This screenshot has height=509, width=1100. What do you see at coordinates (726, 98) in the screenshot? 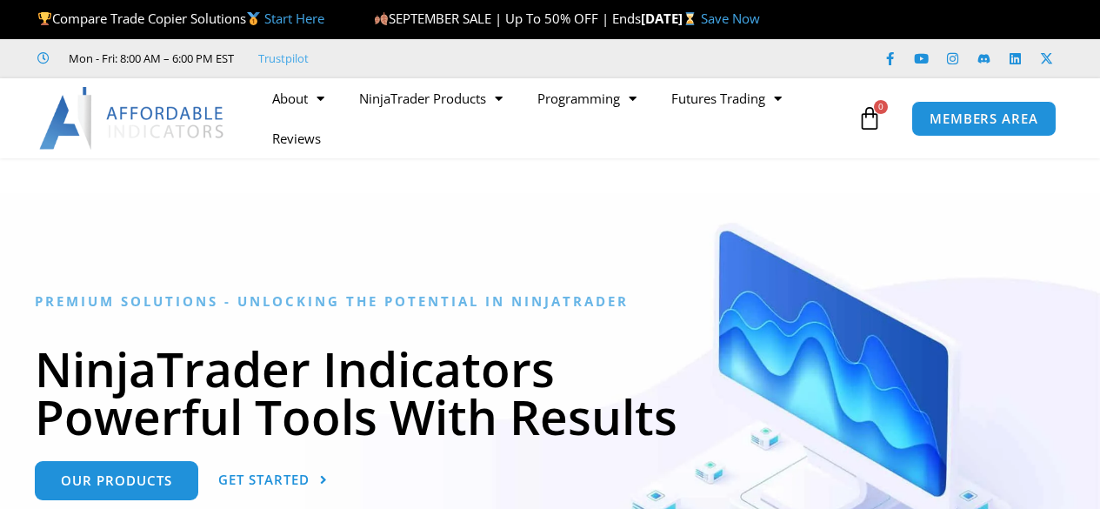
I see `a: Futures Trading` at bounding box center [726, 98].